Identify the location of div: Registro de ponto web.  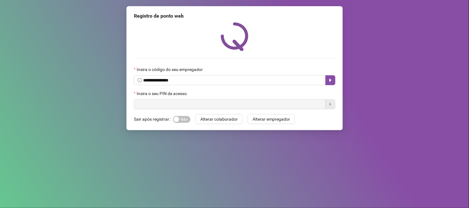
(235, 16).